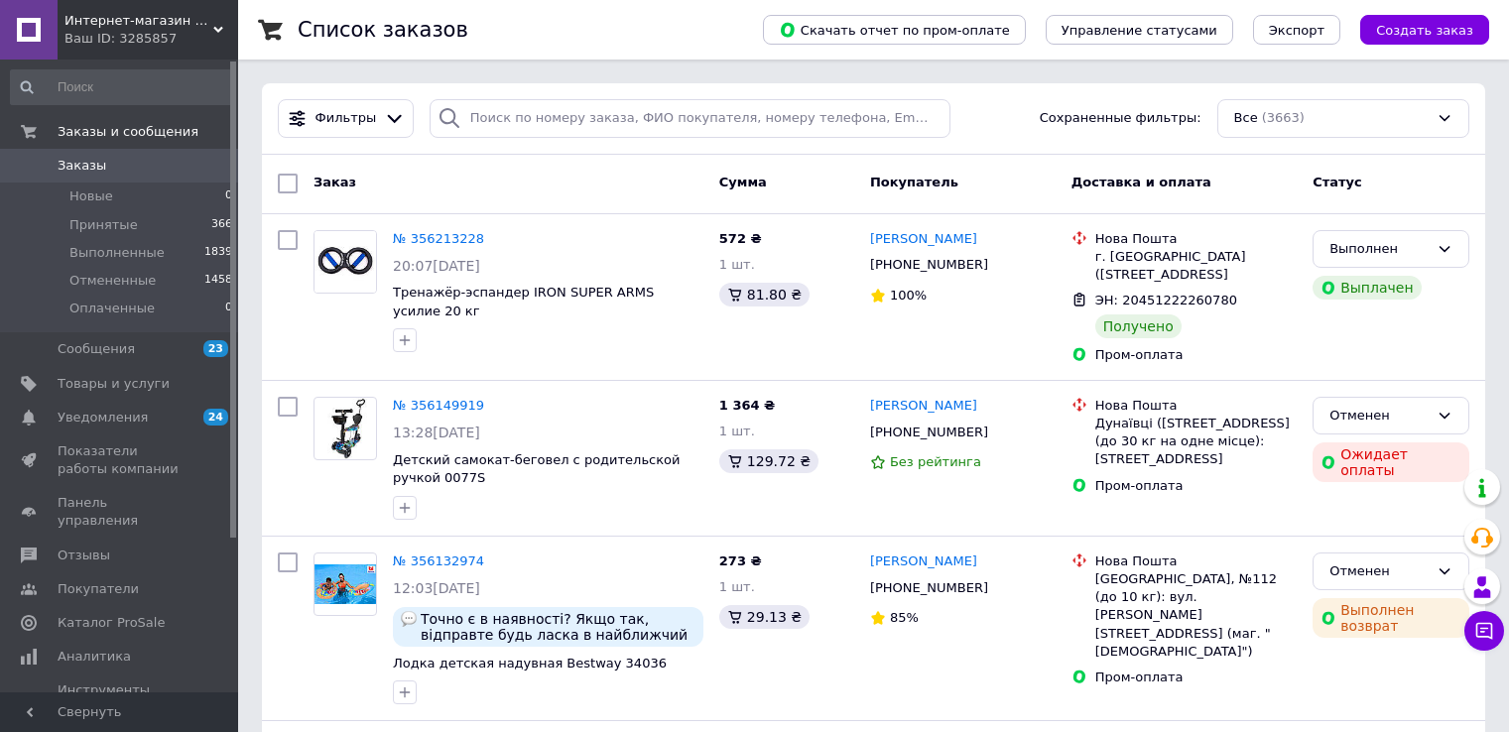  What do you see at coordinates (690, 118) in the screenshot?
I see `input: Поиск по номеру заказа, ФИО покупателя, номеру телефона, Email, номеру накладной` at bounding box center [690, 118].